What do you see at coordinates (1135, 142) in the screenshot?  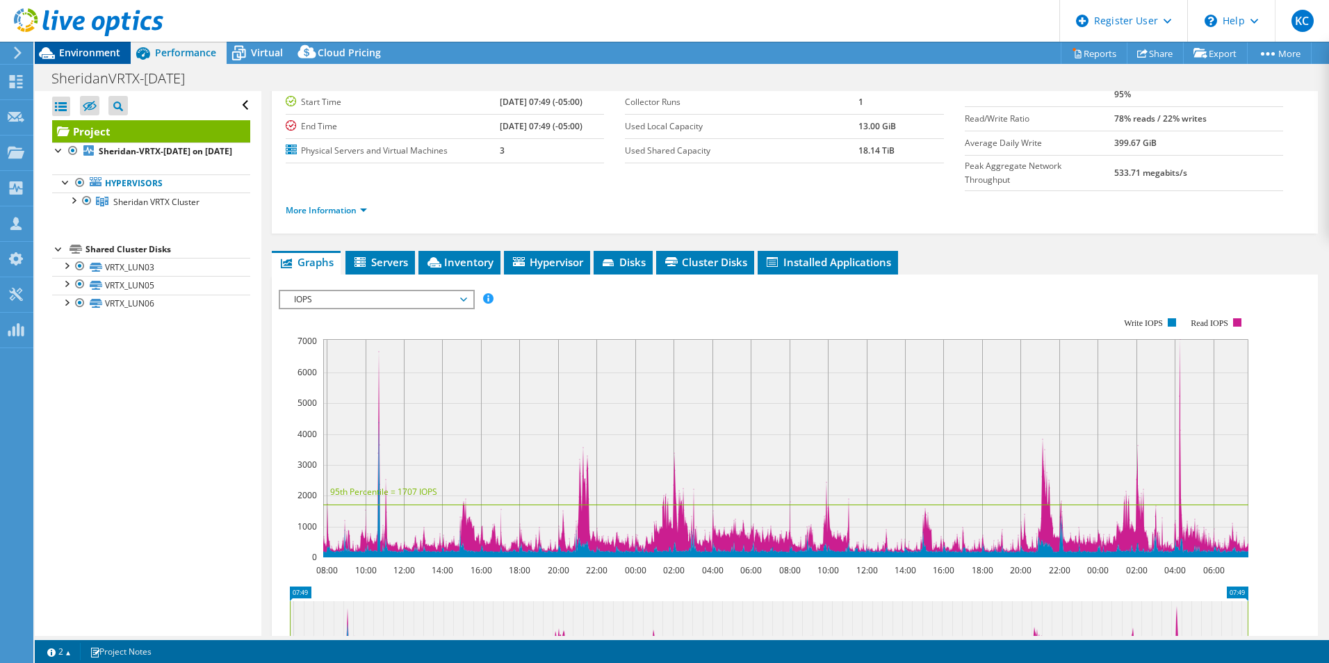 I see `b: 399.67 GiB` at bounding box center [1135, 142].